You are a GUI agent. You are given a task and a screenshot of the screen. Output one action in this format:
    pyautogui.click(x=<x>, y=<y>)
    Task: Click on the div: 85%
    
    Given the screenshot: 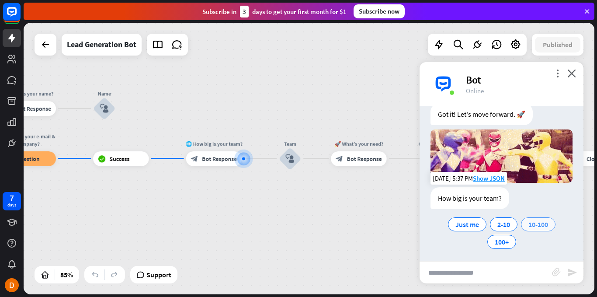 What is the action you would take?
    pyautogui.click(x=66, y=275)
    